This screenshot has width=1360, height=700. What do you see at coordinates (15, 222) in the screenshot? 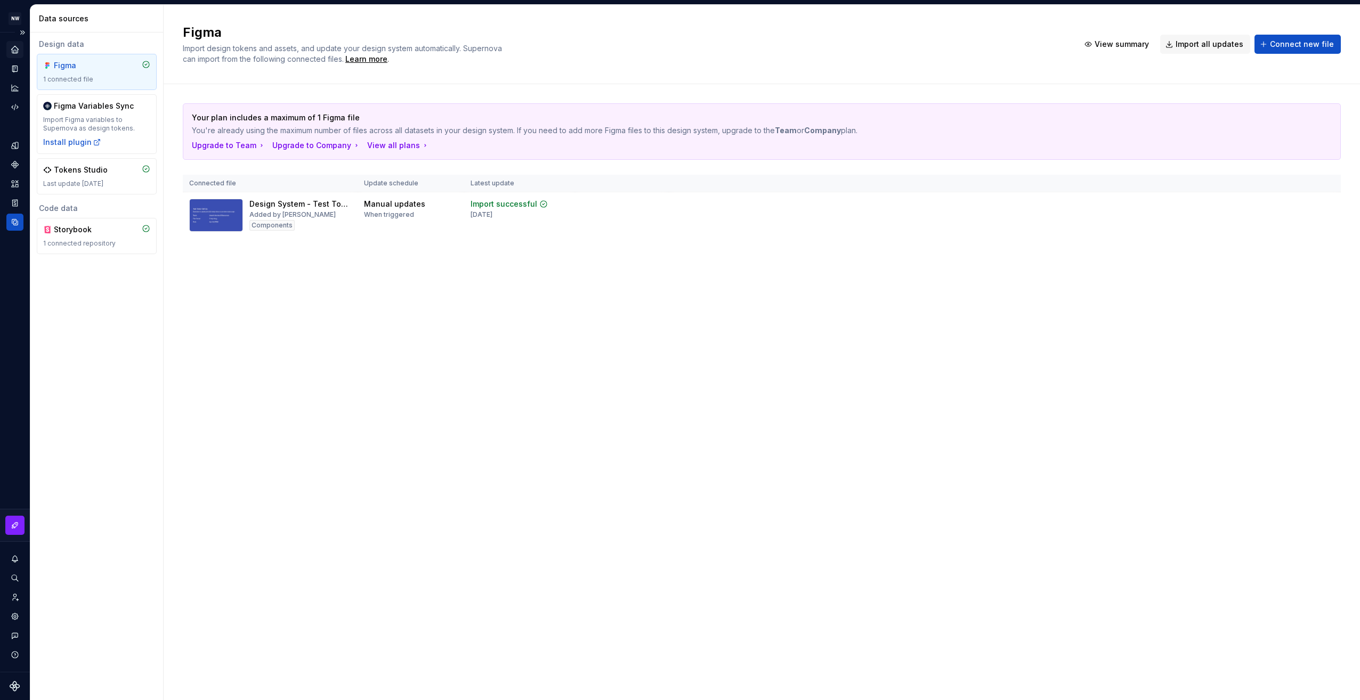
I see `a: Data sources` at bounding box center [15, 222].